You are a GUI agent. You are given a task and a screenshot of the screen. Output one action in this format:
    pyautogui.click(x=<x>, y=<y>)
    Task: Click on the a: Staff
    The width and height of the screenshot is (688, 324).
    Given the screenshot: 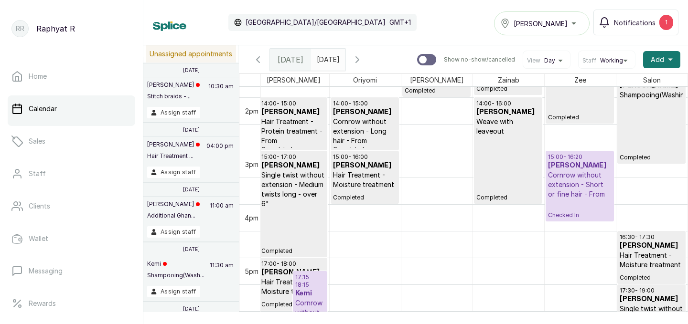 What is the action you would take?
    pyautogui.click(x=71, y=174)
    